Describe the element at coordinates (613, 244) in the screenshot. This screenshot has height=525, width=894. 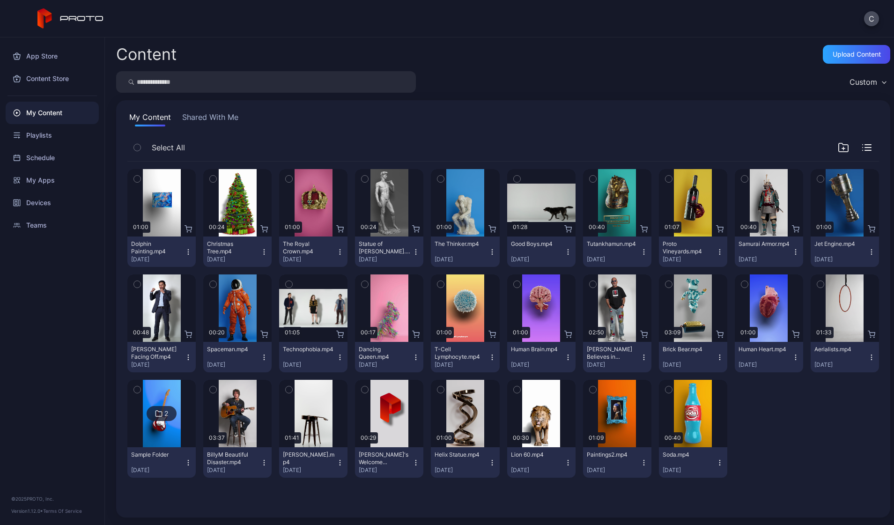
I see `div: Tutankhamun.mp4` at that location.